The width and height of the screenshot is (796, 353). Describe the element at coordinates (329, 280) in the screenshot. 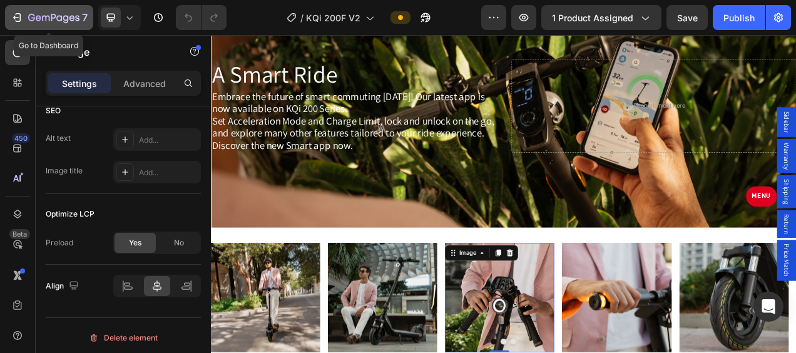

I see `div: Image` at that location.